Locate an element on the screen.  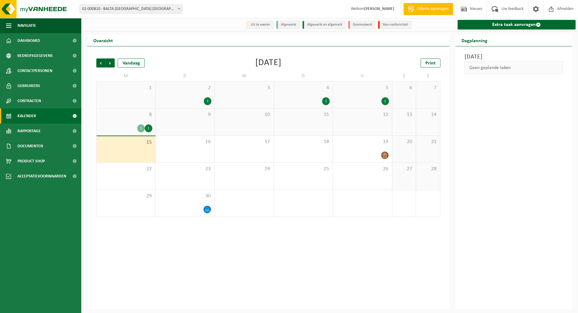
span: Navigatie is located at coordinates (27, 26).